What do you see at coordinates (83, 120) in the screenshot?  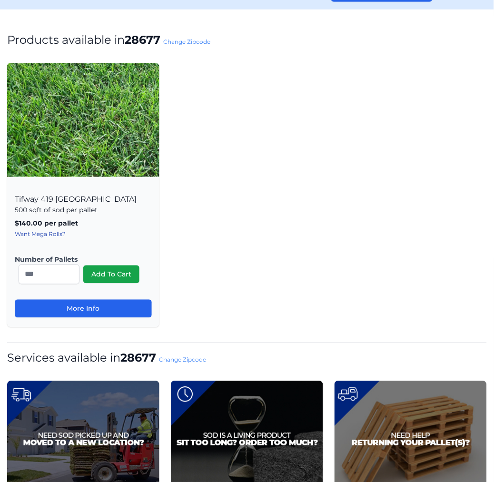 I see `img: Tifway 419 Bermuda Product Image` at bounding box center [83, 120].